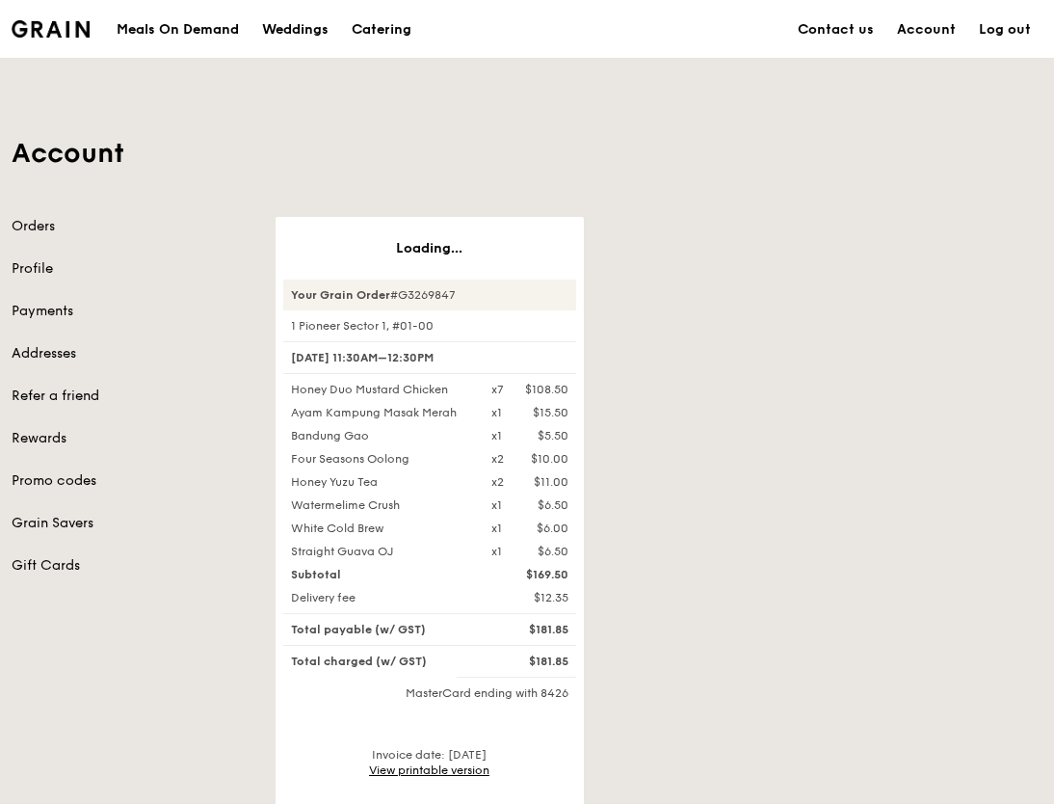  What do you see at coordinates (530, 574) in the screenshot?
I see `div: $169.50` at bounding box center [530, 574].